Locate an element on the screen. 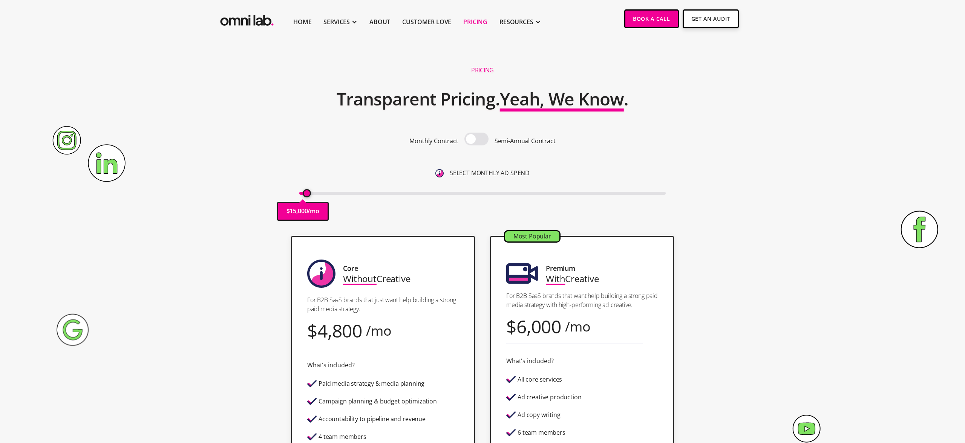  span: Yeah, We Know is located at coordinates (562, 99).